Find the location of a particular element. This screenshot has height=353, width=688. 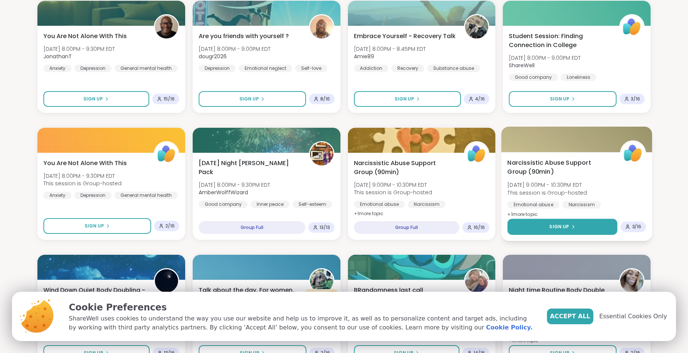

div: Addiction is located at coordinates (371, 68).